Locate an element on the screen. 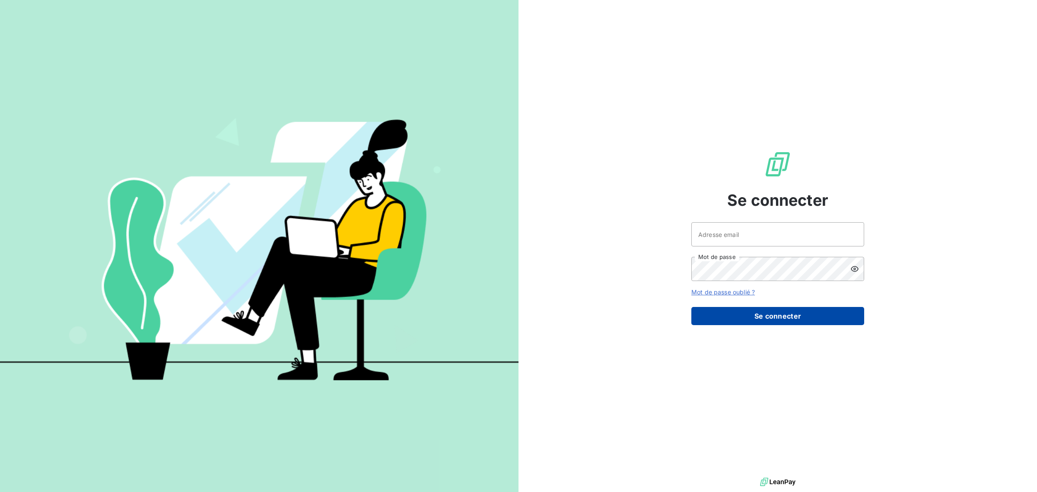  a: Mot de passe oublié ? is located at coordinates (723, 292).